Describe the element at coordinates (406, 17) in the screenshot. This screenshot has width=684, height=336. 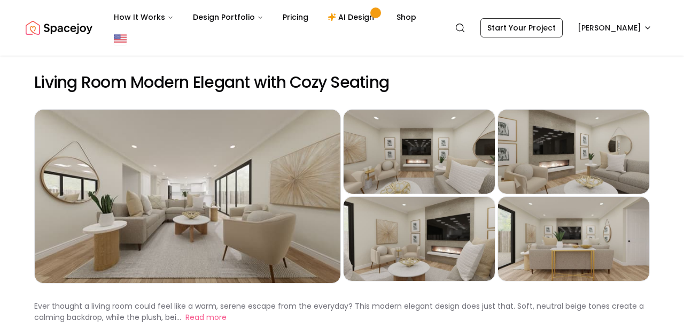
I see `a: Shop` at that location.